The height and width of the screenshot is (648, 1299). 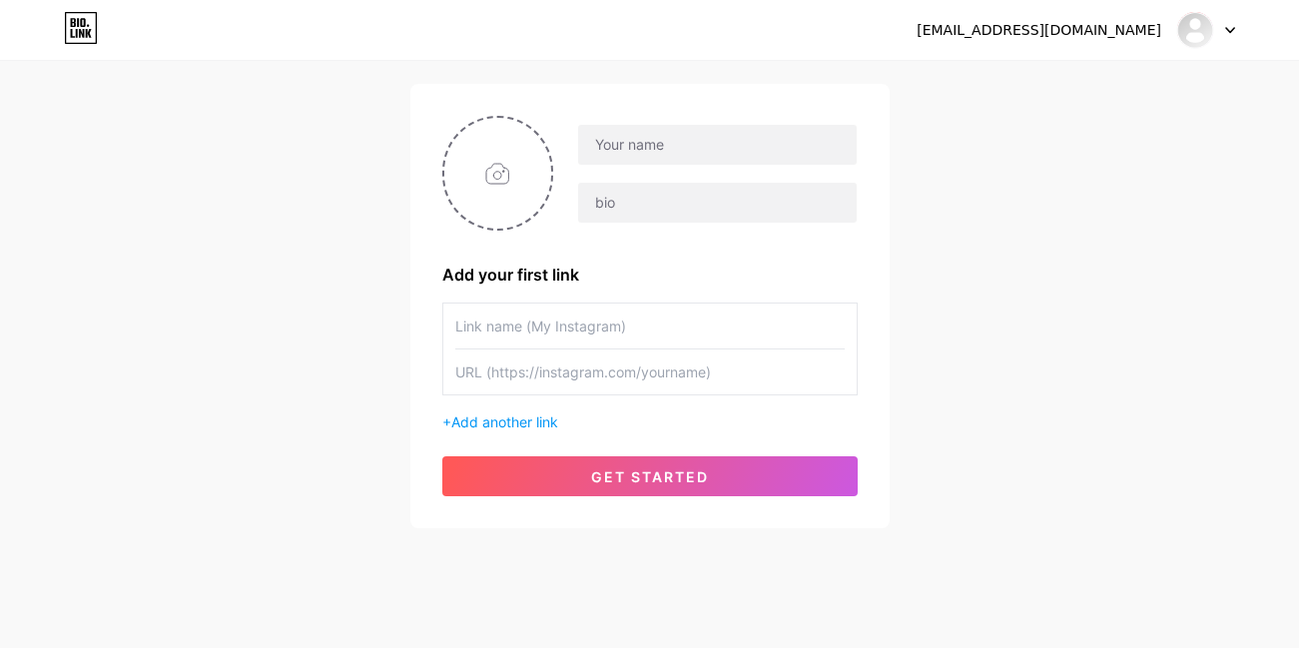 I want to click on input: Your name, so click(x=717, y=145).